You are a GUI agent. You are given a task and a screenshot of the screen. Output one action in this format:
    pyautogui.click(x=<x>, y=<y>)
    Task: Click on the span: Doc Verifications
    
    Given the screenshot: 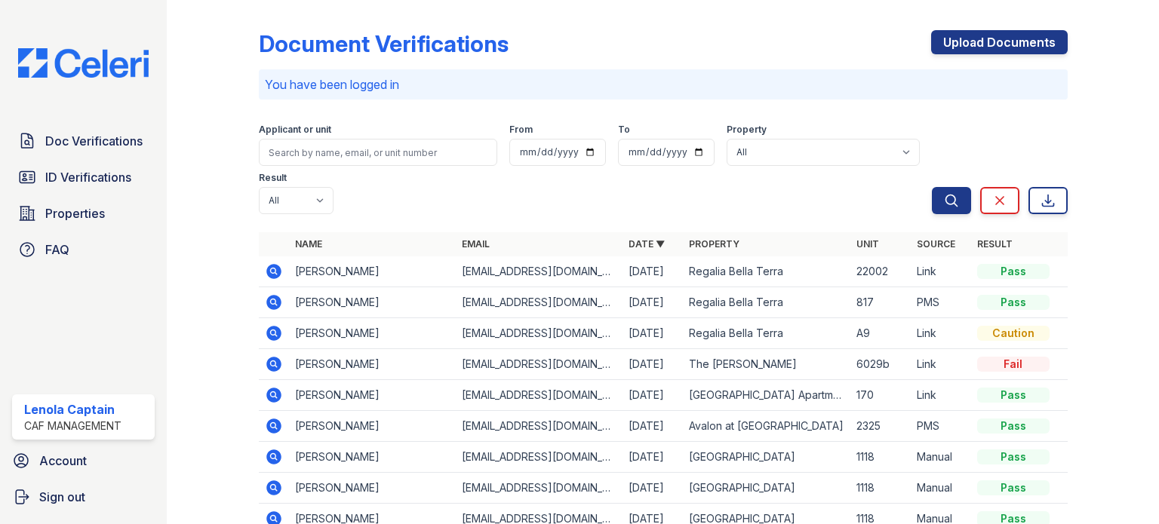 What is the action you would take?
    pyautogui.click(x=94, y=141)
    